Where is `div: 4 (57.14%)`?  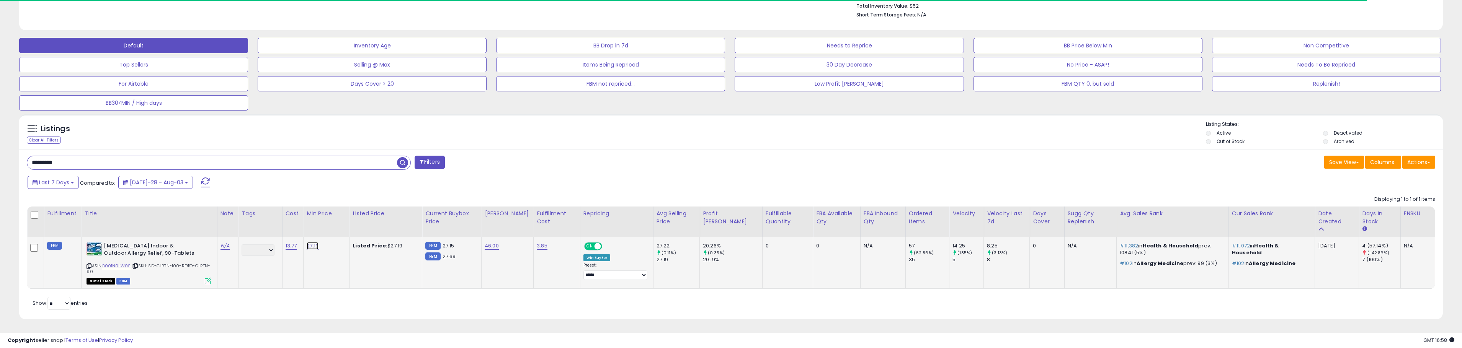
div: 4 (57.14%) is located at coordinates (1380, 246).